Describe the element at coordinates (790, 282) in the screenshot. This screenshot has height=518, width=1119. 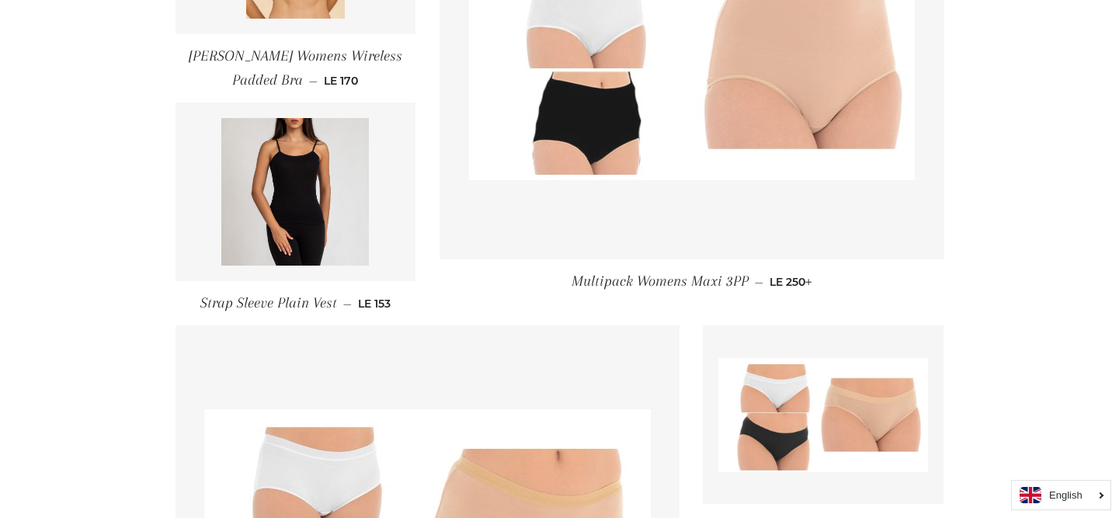
I see `span: LE 250` at that location.